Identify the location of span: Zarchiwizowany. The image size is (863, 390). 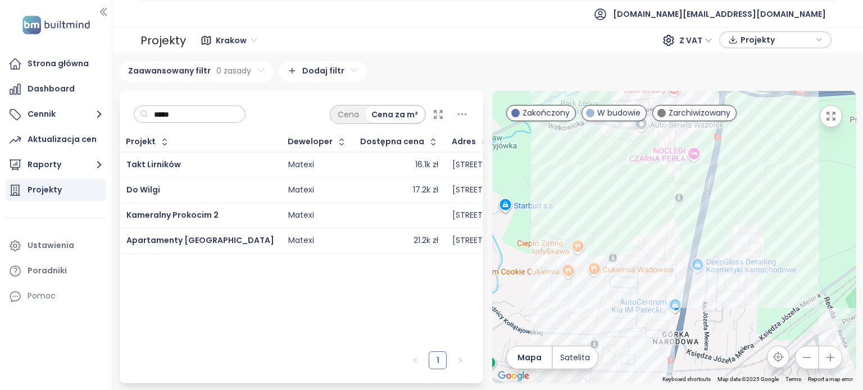
(699, 113).